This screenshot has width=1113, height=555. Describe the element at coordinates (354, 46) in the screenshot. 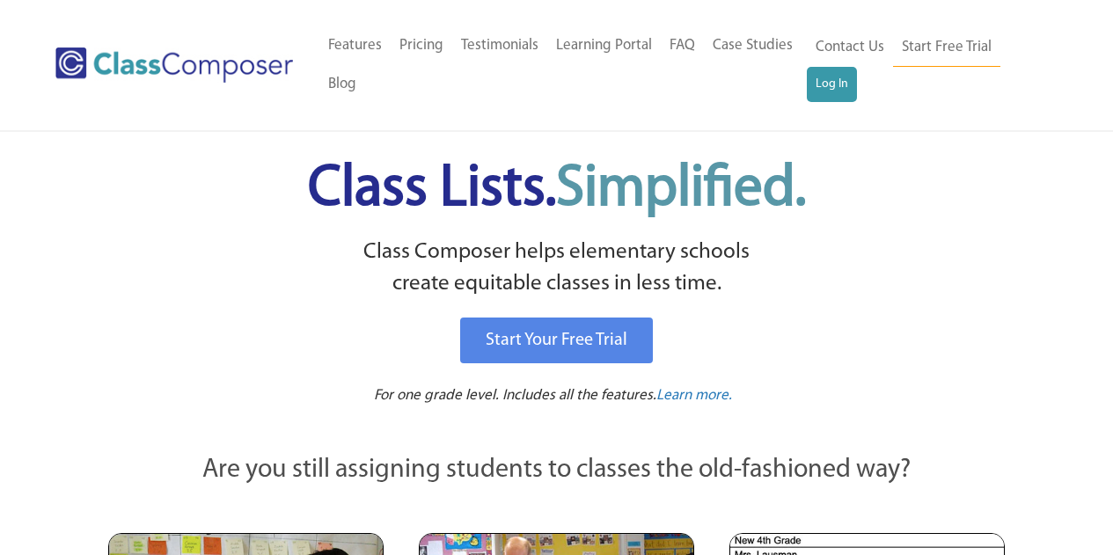

I see `a: Features` at that location.